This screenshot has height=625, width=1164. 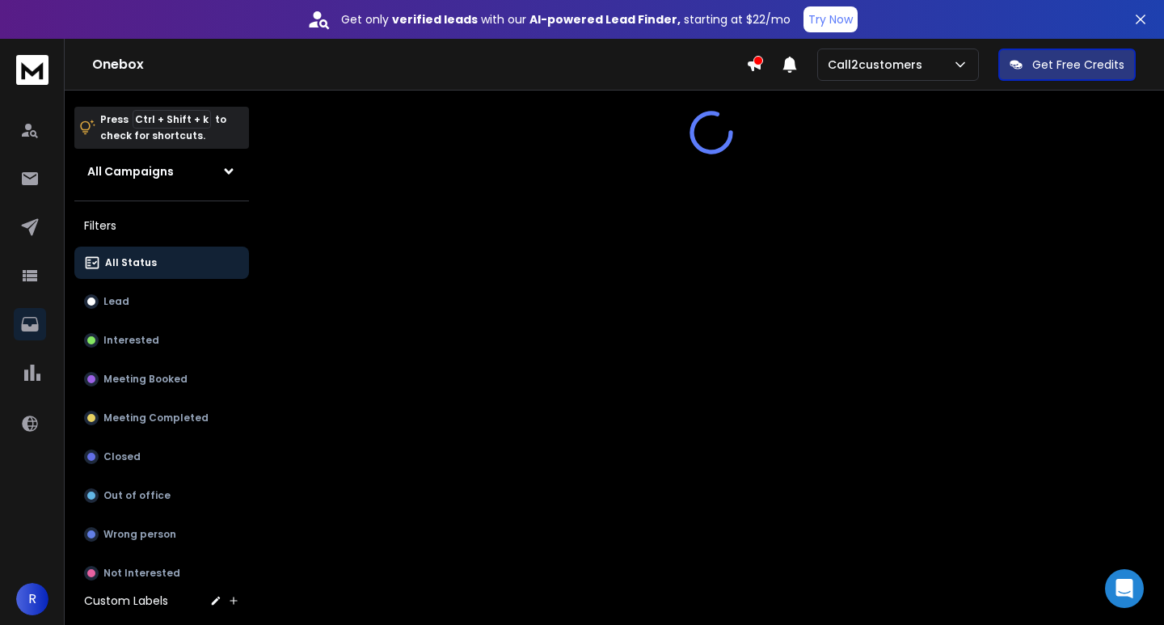 I want to click on h1: Onebox, so click(x=419, y=65).